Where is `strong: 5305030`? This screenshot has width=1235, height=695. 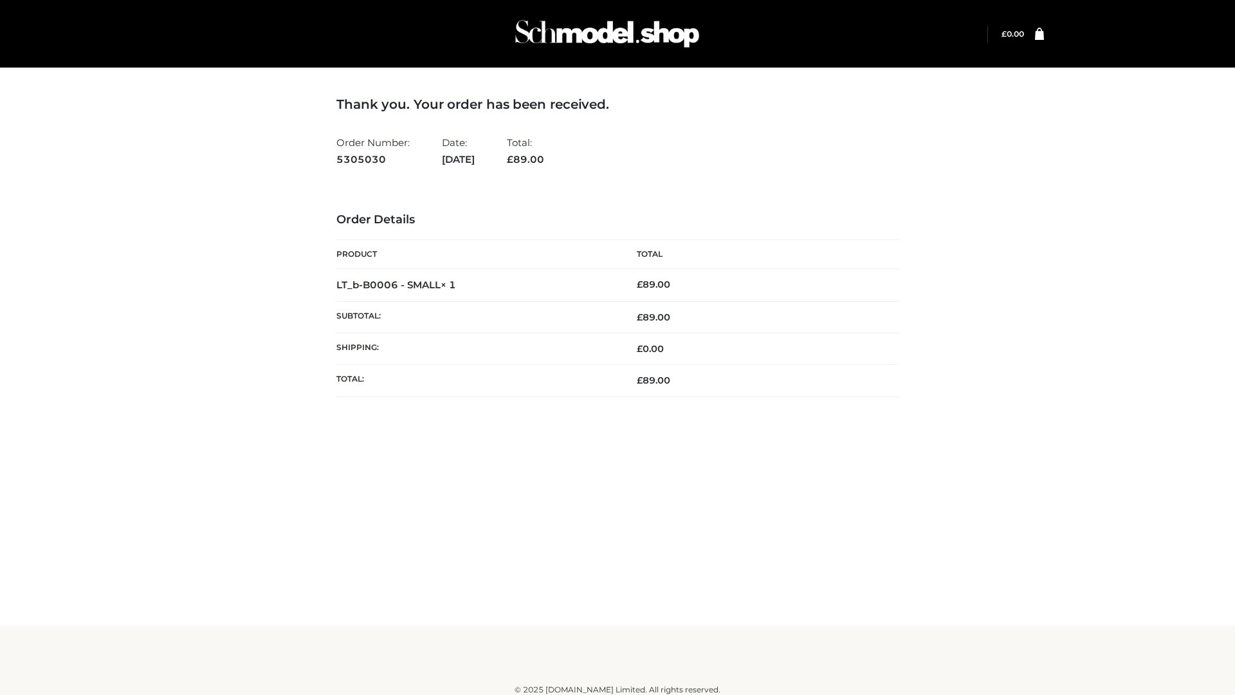
strong: 5305030 is located at coordinates (373, 159).